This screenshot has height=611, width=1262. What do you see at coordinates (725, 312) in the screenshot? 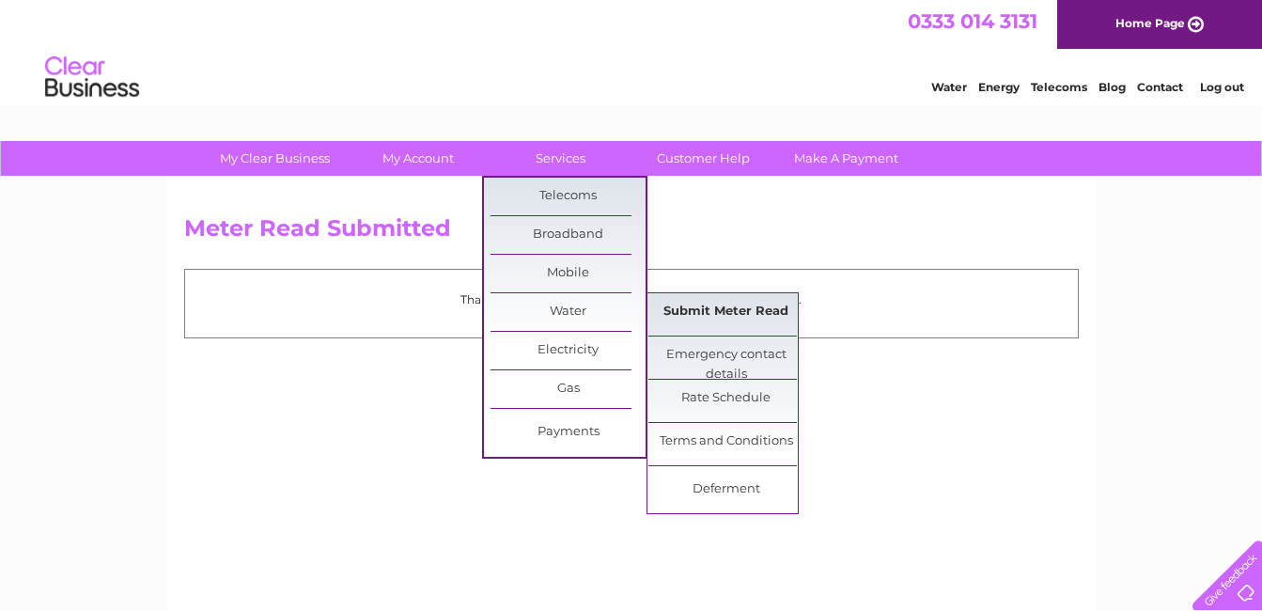
I see `a: Submit Meter Read` at bounding box center [725, 312].